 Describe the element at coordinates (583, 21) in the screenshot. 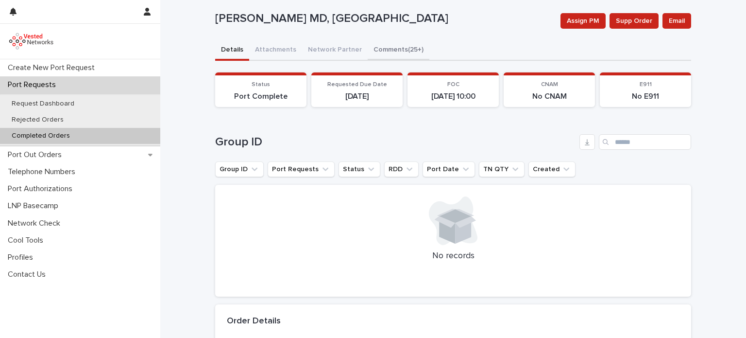

I see `span: Assign PM` at that location.